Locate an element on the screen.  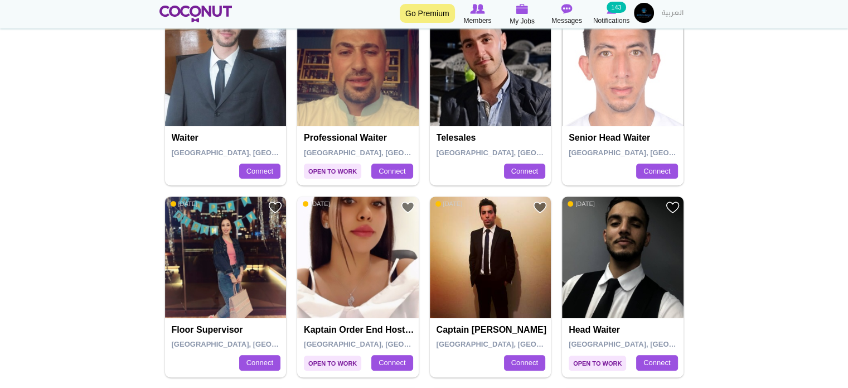
span: Members is located at coordinates (477, 21).